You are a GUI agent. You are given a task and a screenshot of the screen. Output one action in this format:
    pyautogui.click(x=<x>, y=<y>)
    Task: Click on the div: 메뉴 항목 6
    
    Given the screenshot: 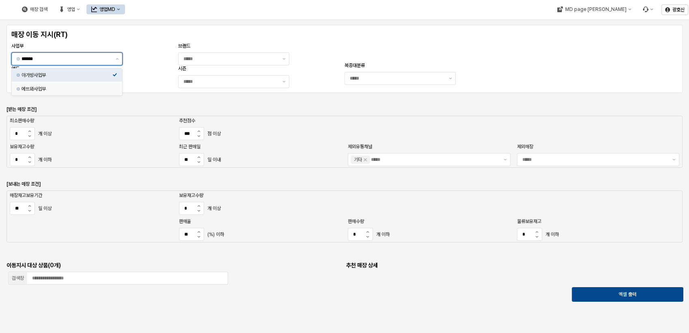 What is the action you would take?
    pyautogui.click(x=648, y=9)
    